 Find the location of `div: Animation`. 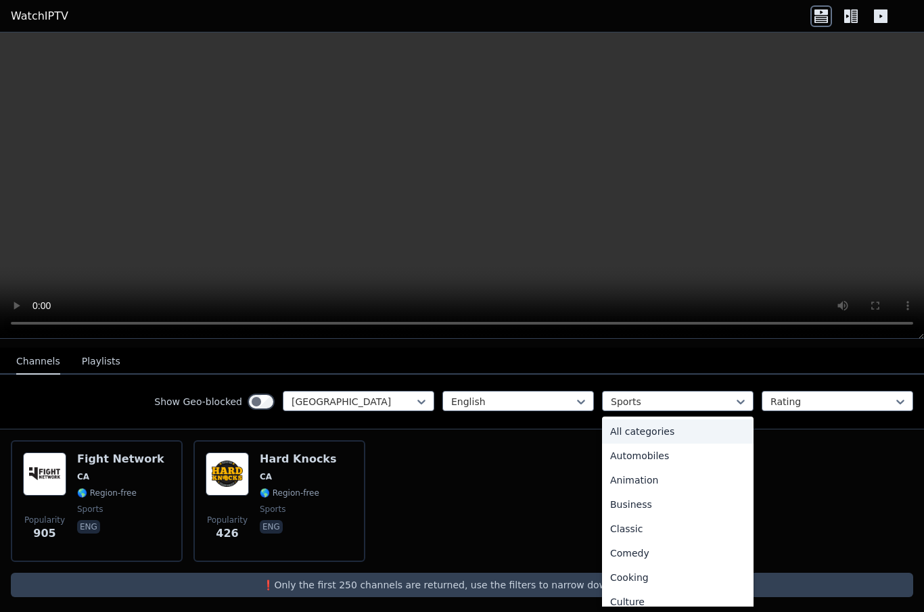

div: Animation is located at coordinates (678, 480).